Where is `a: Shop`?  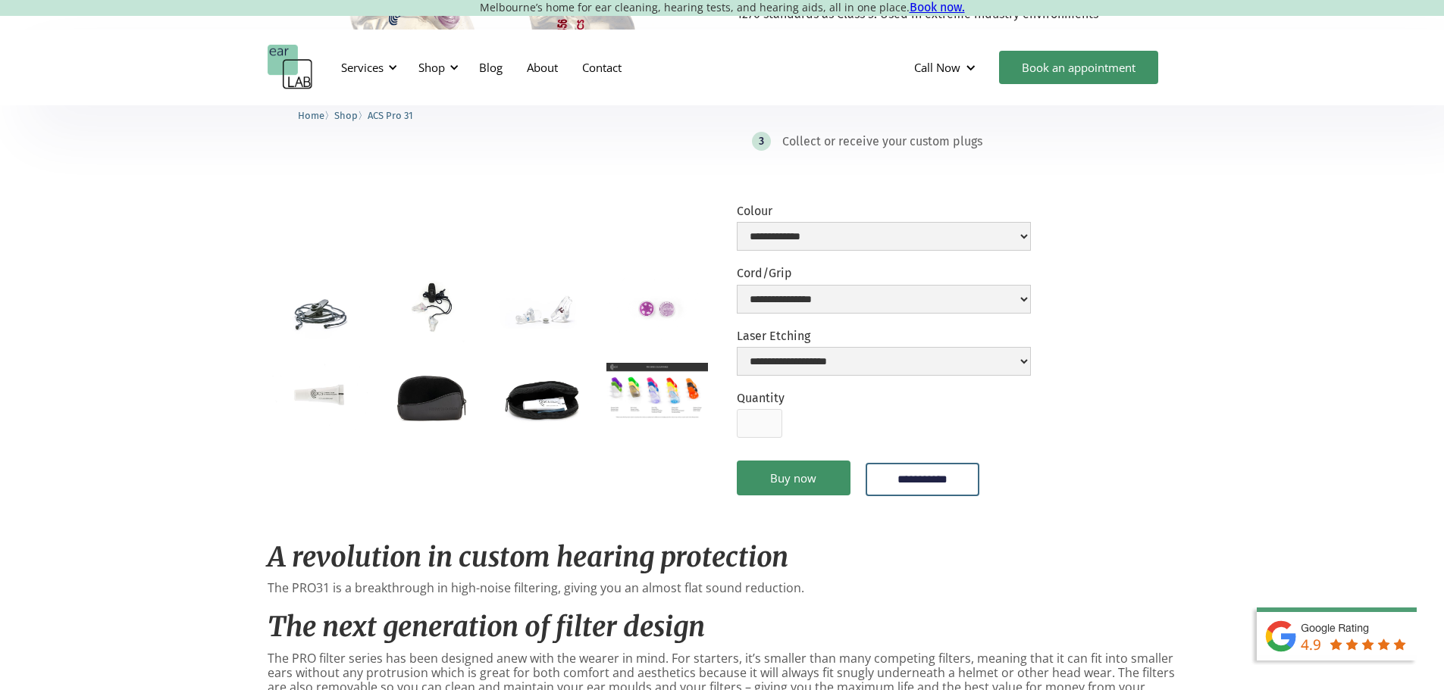 a: Shop is located at coordinates (346, 114).